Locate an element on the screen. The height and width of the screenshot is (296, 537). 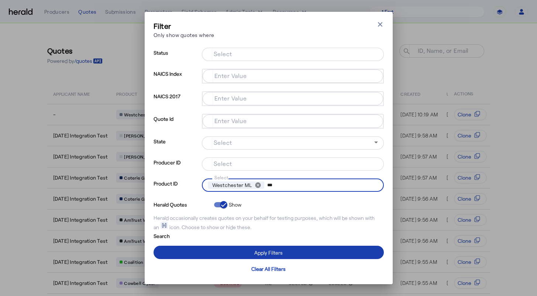
p: Herald Quotes is located at coordinates (182, 204).